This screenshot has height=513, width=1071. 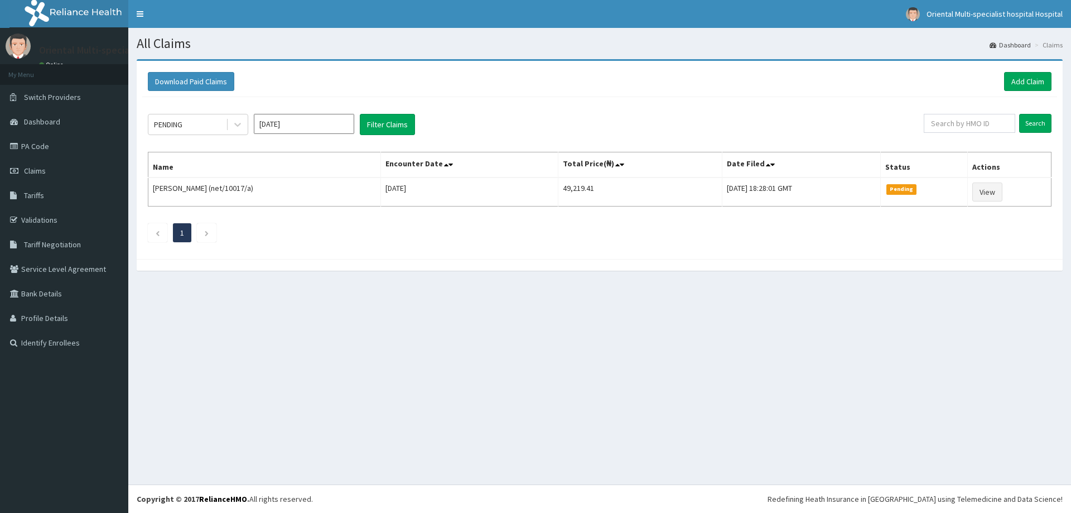 I want to click on a: Next page, so click(x=206, y=233).